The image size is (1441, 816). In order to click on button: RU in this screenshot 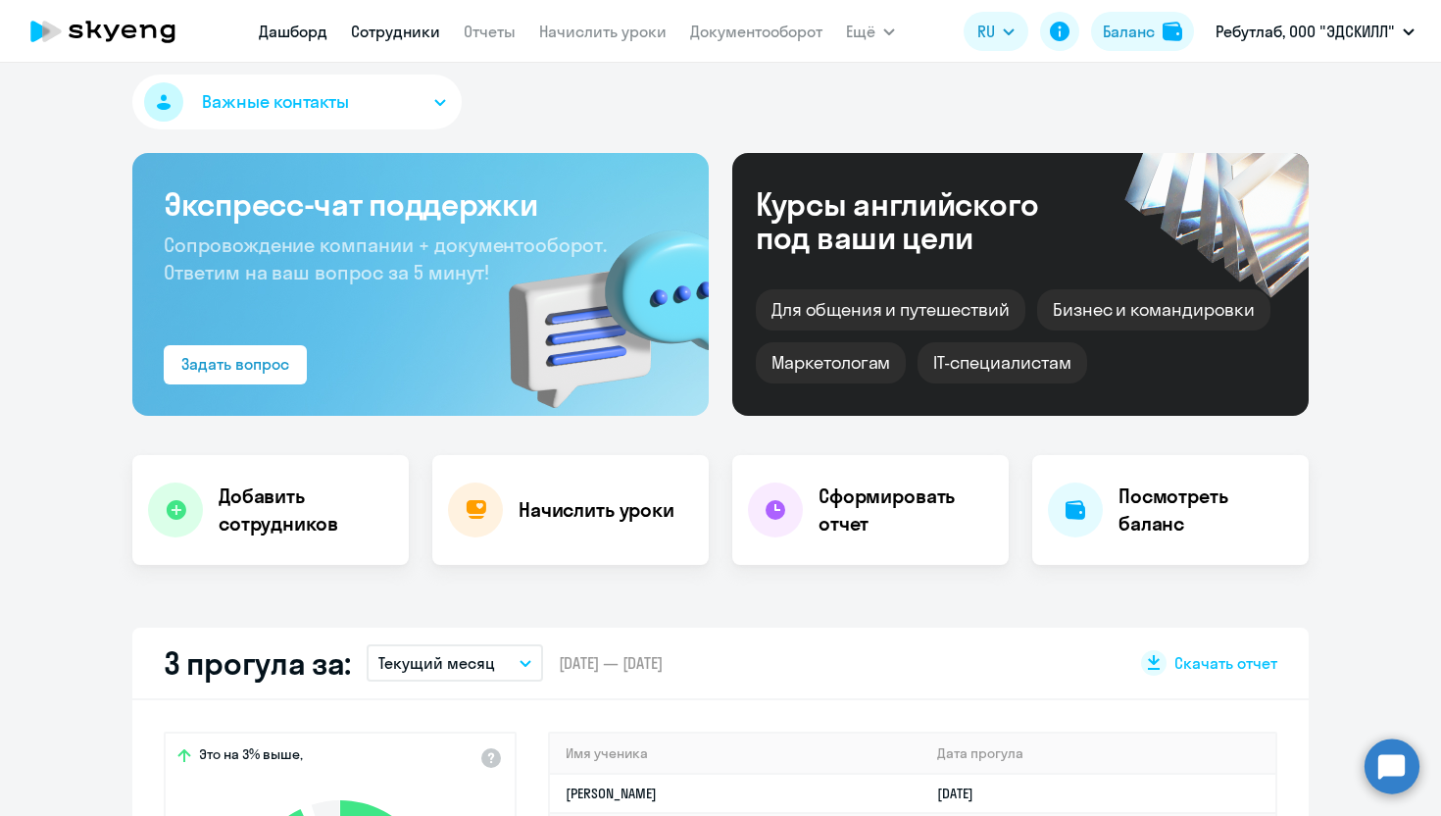, I will do `click(996, 31)`.